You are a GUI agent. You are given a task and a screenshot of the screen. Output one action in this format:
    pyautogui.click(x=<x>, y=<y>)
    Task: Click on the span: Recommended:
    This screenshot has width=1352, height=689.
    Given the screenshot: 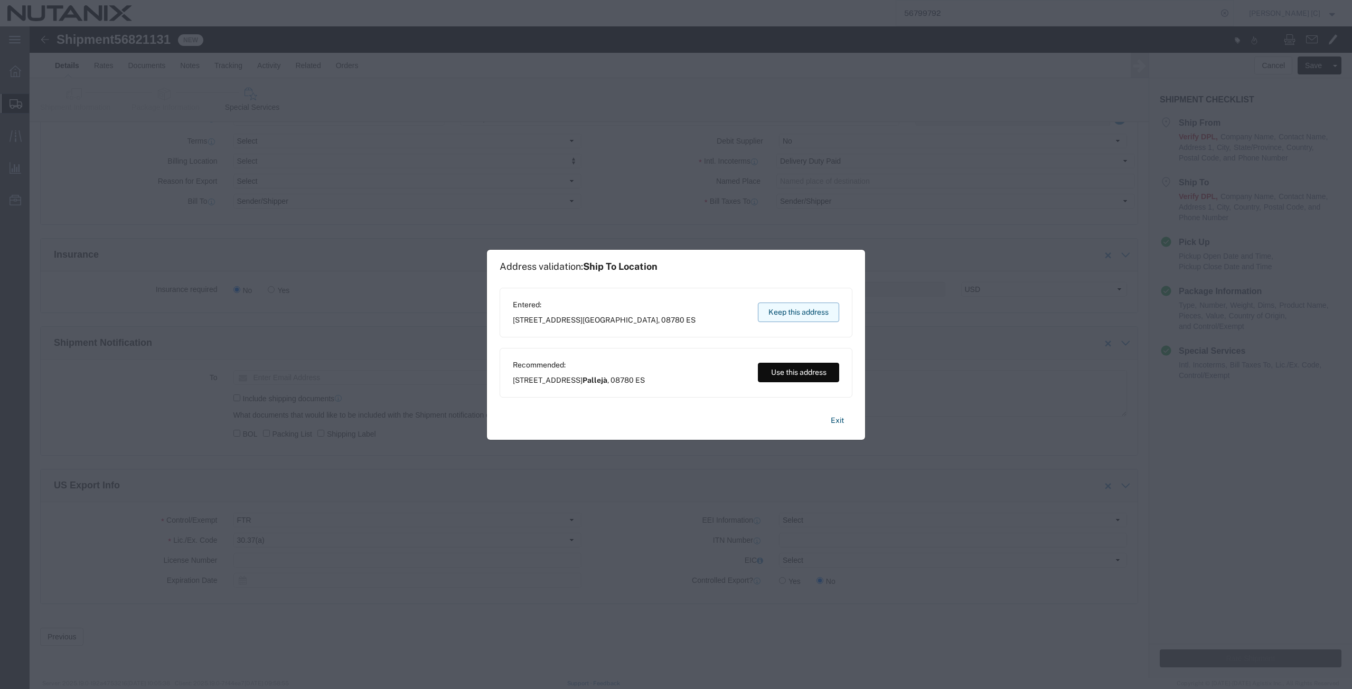 What is the action you would take?
    pyautogui.click(x=579, y=365)
    